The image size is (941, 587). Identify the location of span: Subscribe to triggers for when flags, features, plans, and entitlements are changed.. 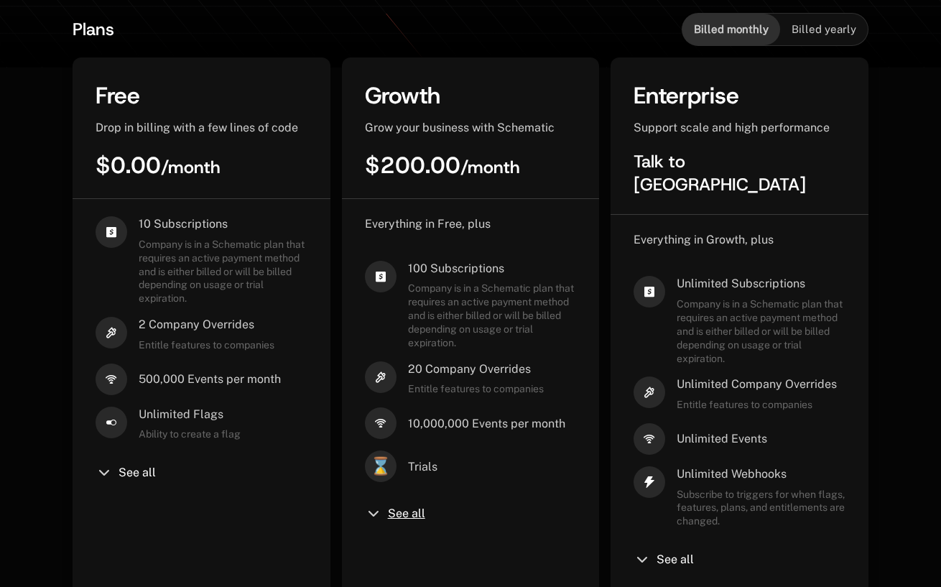
(760, 508).